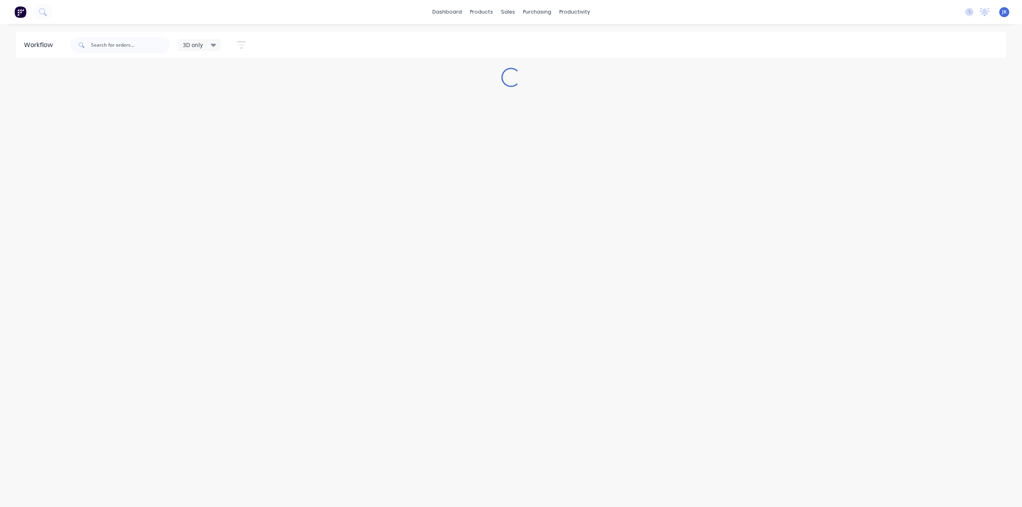 The width and height of the screenshot is (1022, 507). Describe the element at coordinates (193, 45) in the screenshot. I see `span: 3D only` at that location.